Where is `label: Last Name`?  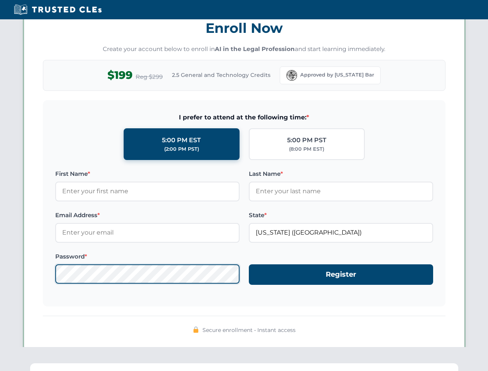
label: Last Name is located at coordinates (340, 174).